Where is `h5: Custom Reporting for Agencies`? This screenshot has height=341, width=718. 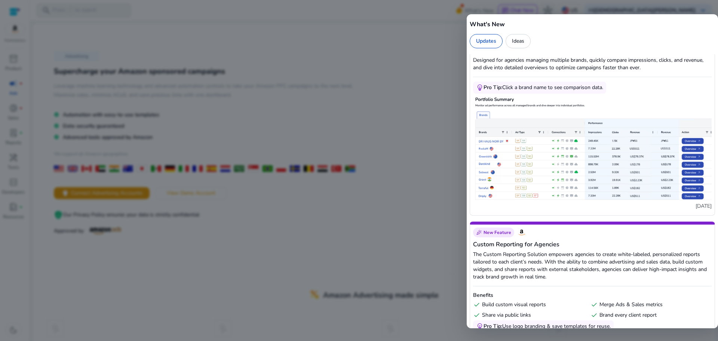
h5: Custom Reporting for Agencies is located at coordinates (592, 244).